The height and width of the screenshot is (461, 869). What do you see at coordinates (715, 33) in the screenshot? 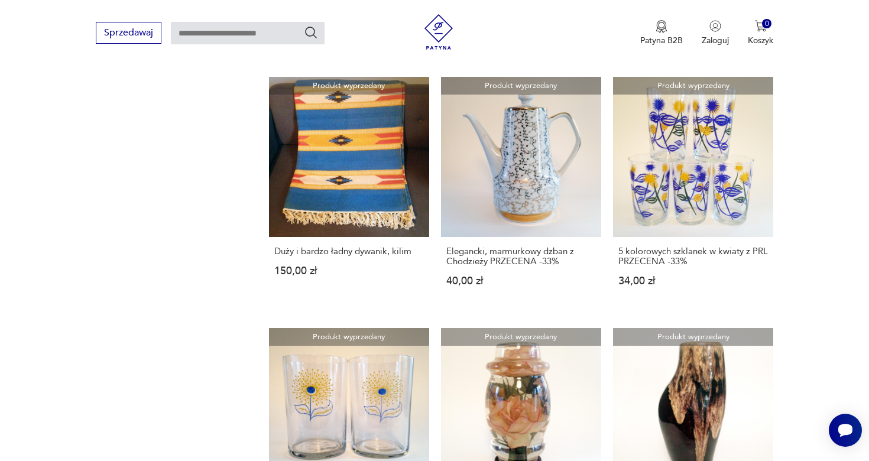
I see `button: Zaloguj` at bounding box center [715, 33].